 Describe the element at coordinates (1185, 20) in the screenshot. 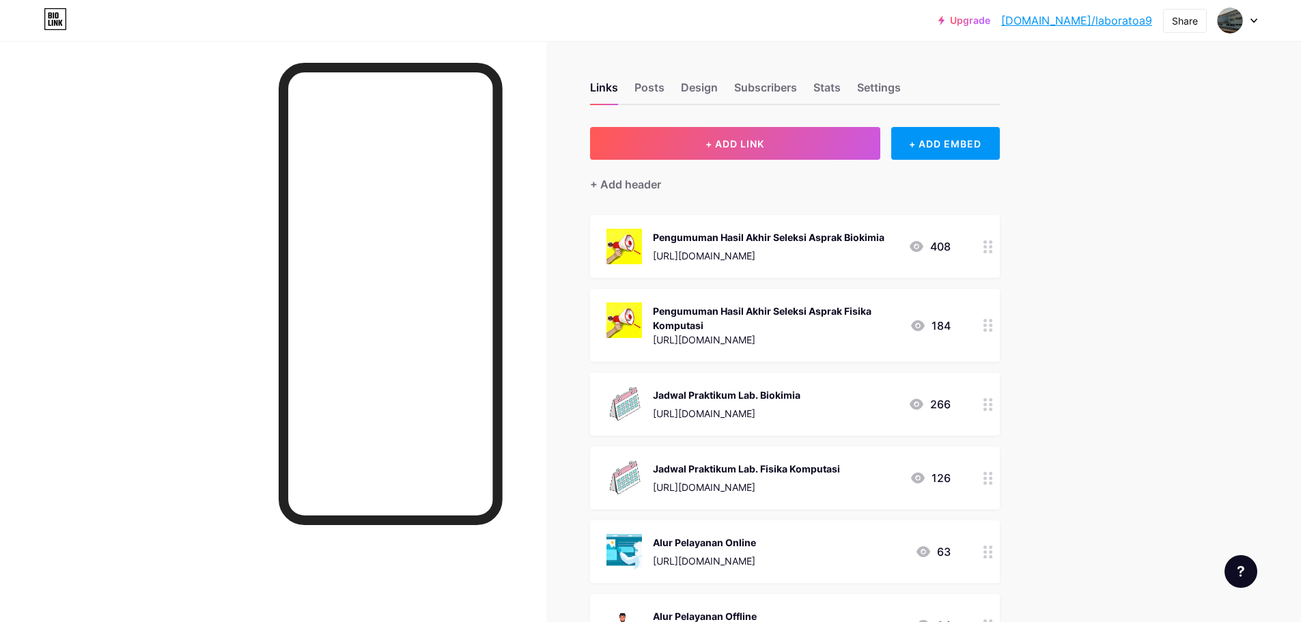

I see `div: Share` at that location.